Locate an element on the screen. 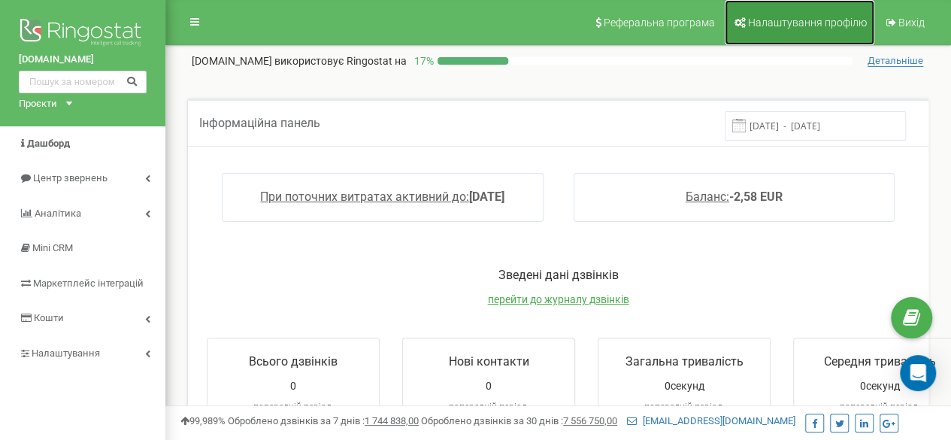  span: Оброблено дзвінків за 30 днів : is located at coordinates (519, 420).